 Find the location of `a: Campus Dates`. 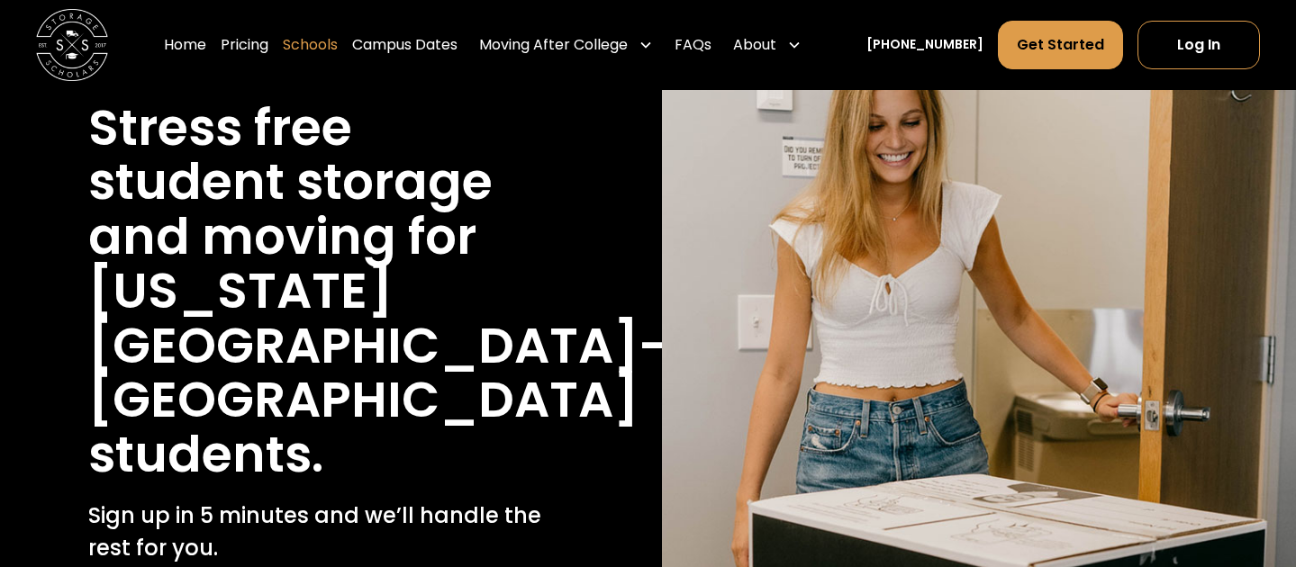

a: Campus Dates is located at coordinates (404, 45).